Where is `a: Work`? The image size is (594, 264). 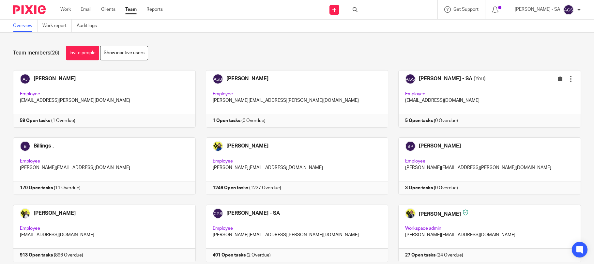 a: Work is located at coordinates (66, 9).